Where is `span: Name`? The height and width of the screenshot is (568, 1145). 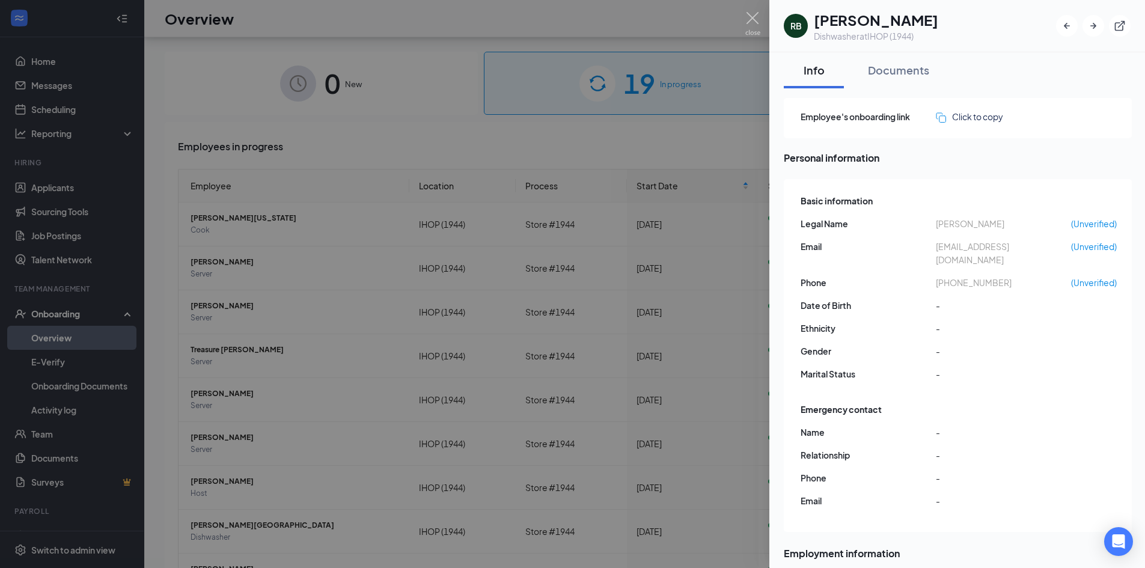 span: Name is located at coordinates (868, 432).